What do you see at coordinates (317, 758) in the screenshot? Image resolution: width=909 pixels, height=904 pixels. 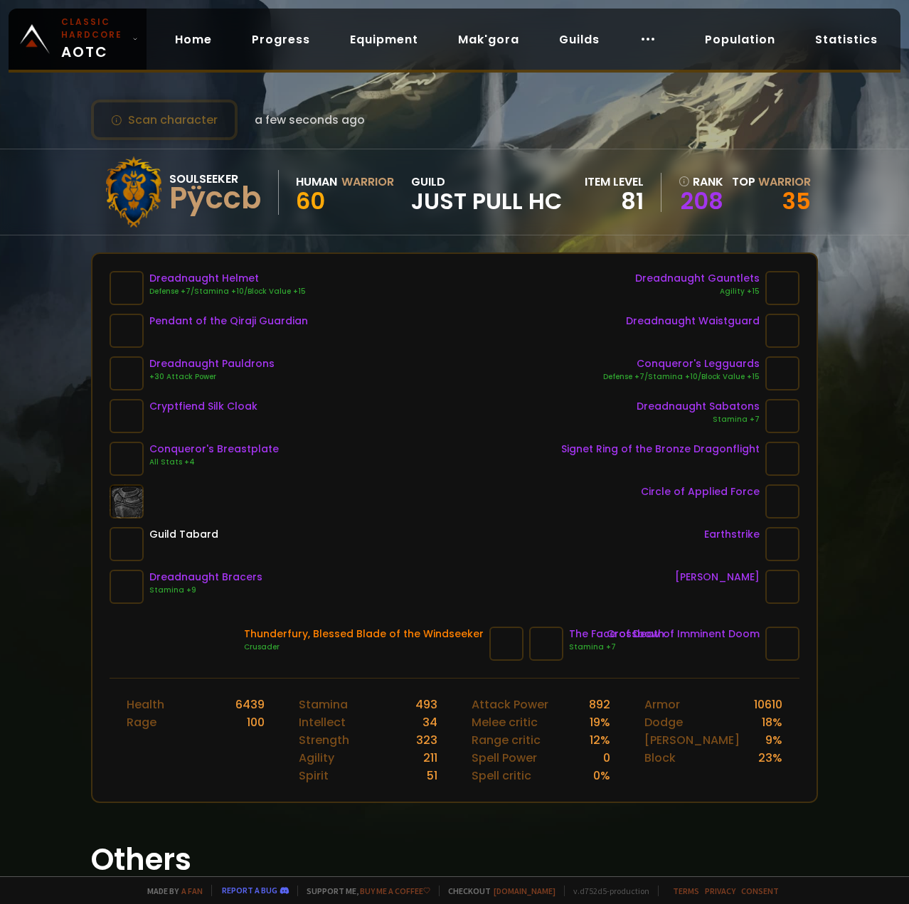 I see `div: Agility` at bounding box center [317, 758].